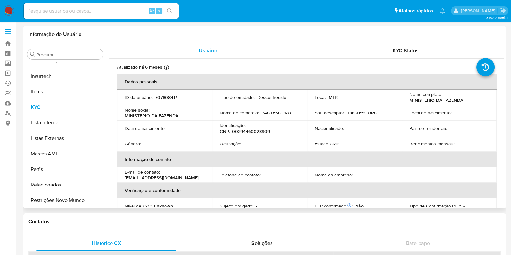  What do you see at coordinates (69, 55) in the screenshot?
I see `input: Procurar` at bounding box center [69, 55].